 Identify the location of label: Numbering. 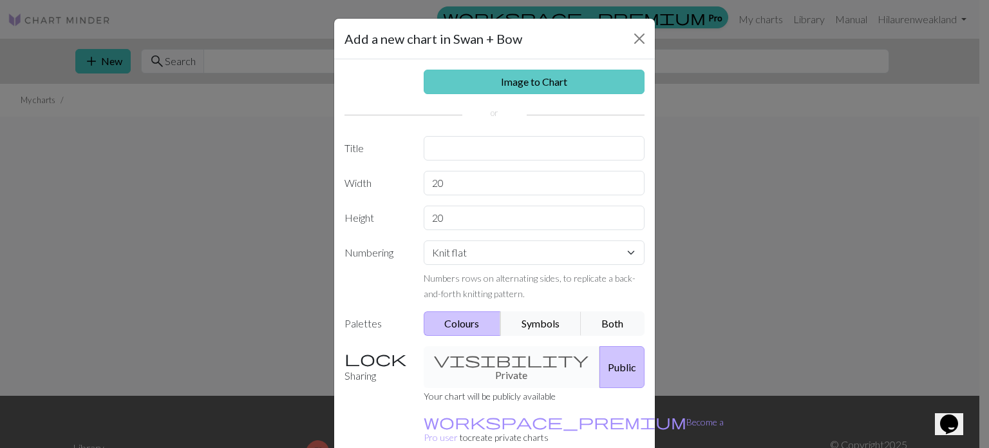
(376, 270).